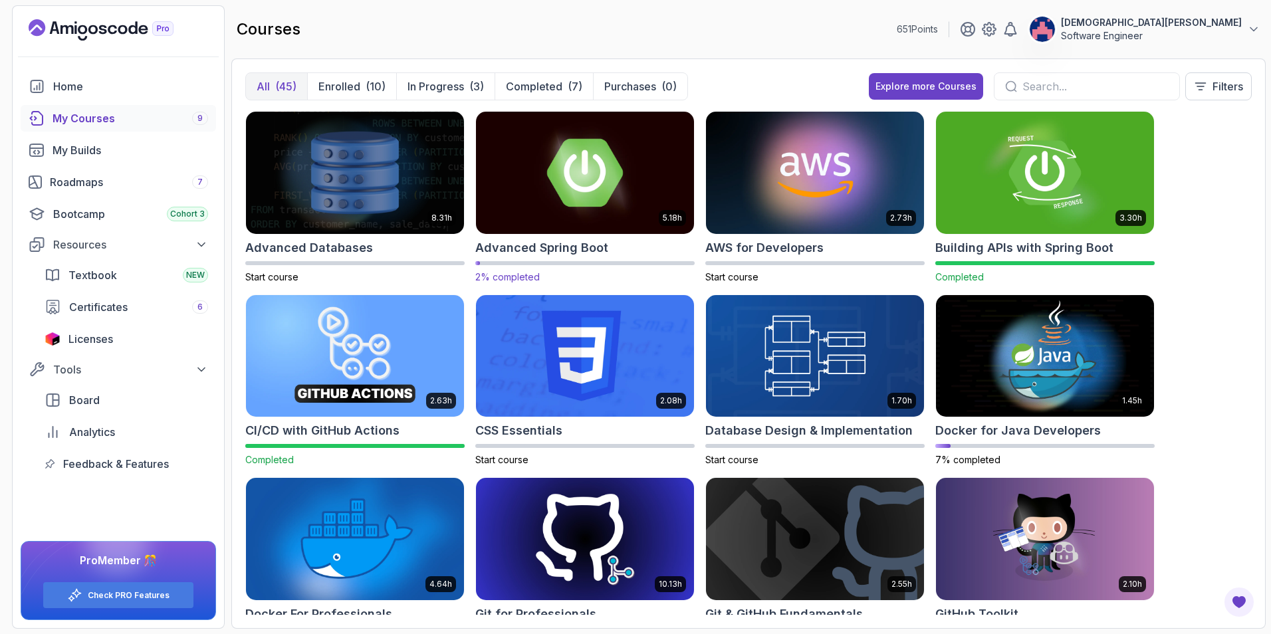  Describe the element at coordinates (1239, 602) in the screenshot. I see `button: Open Feedback Button` at that location.